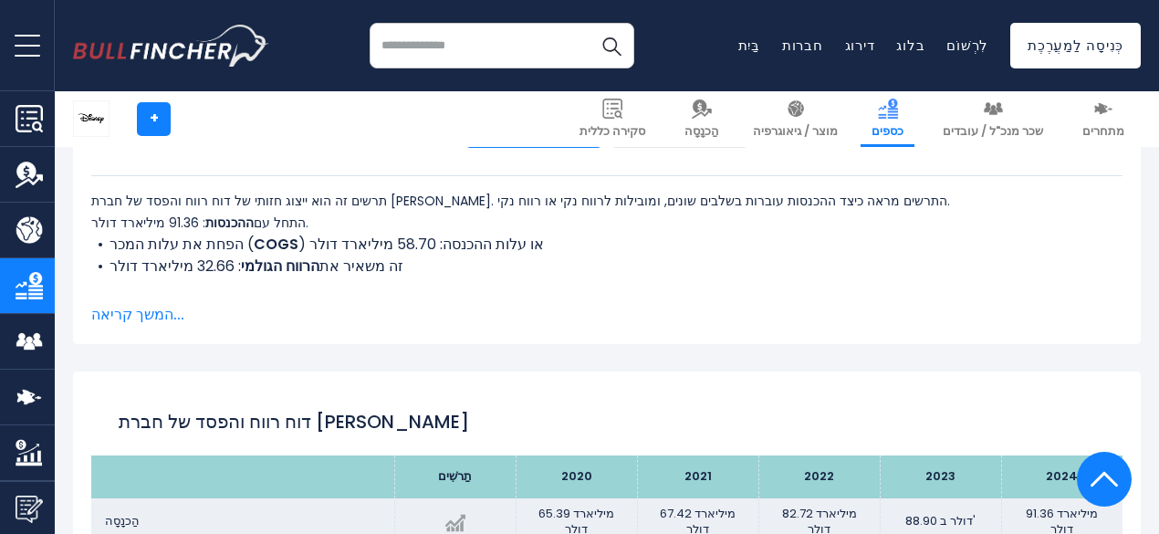 This screenshot has height=534, width=1159. I want to click on font: מוצר / גיאוגרפיה, so click(795, 131).